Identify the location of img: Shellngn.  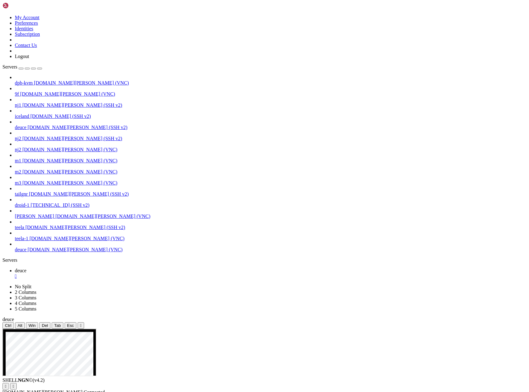
(20, 6).